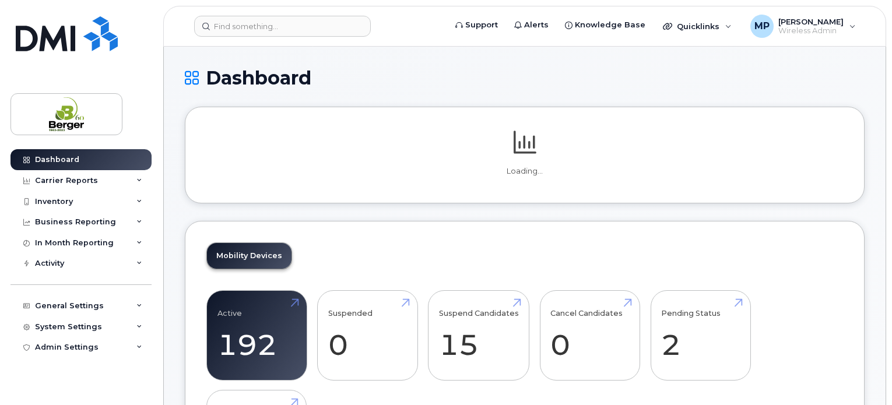 This screenshot has width=892, height=405. What do you see at coordinates (257, 336) in the screenshot?
I see `a: Active 192` at bounding box center [257, 336].